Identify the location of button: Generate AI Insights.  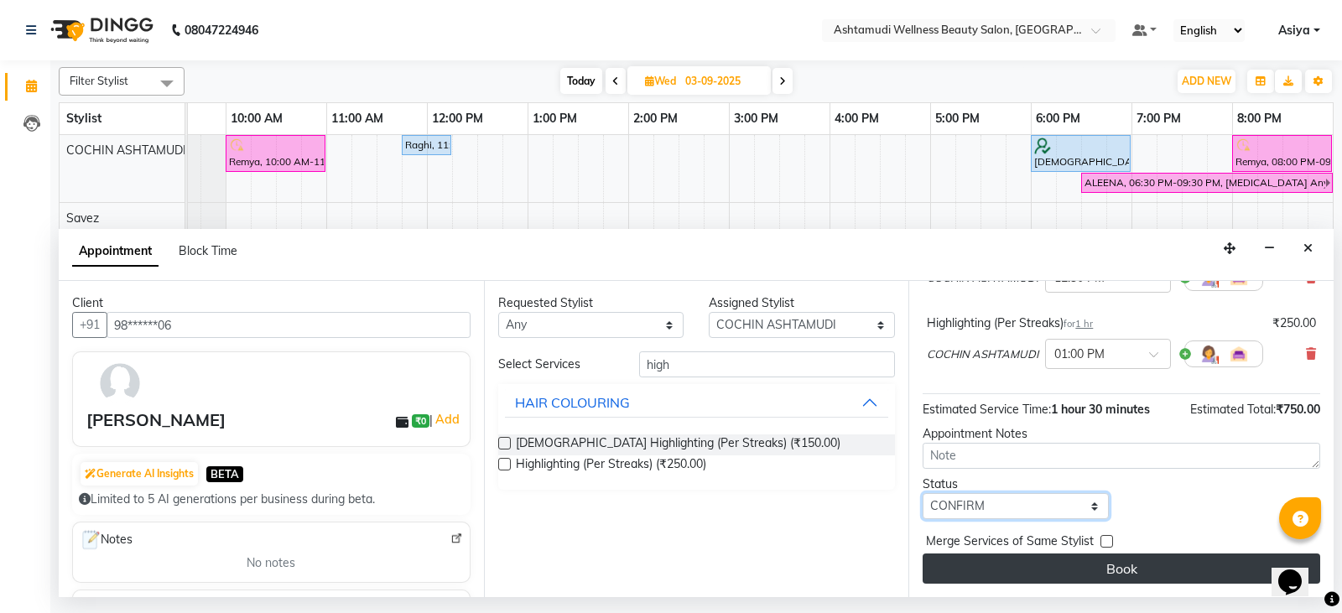
(139, 474).